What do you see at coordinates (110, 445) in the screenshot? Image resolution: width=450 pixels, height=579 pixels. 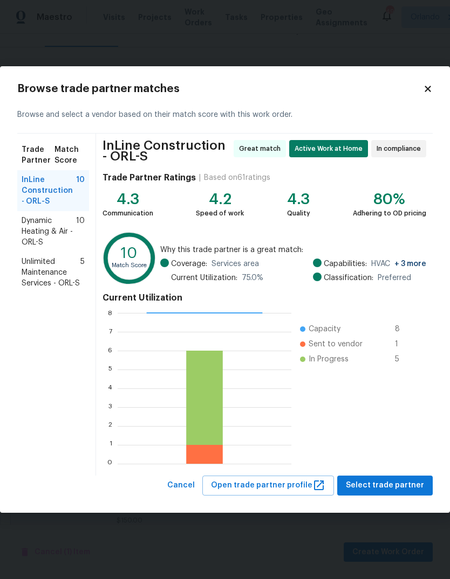 I see `text: 1` at bounding box center [110, 445].